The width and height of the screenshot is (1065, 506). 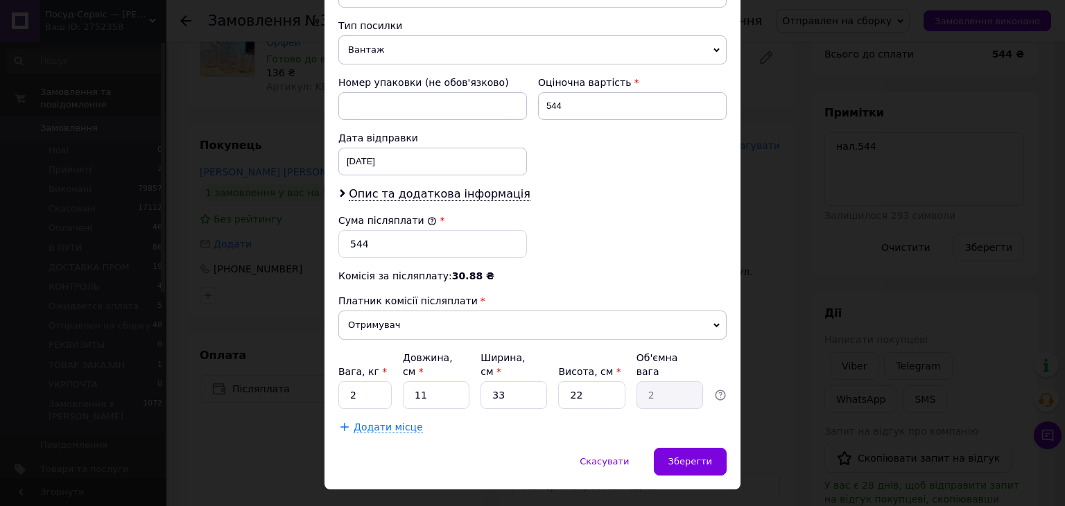 What do you see at coordinates (388, 427) in the screenshot?
I see `span: Додати місце` at bounding box center [388, 427].